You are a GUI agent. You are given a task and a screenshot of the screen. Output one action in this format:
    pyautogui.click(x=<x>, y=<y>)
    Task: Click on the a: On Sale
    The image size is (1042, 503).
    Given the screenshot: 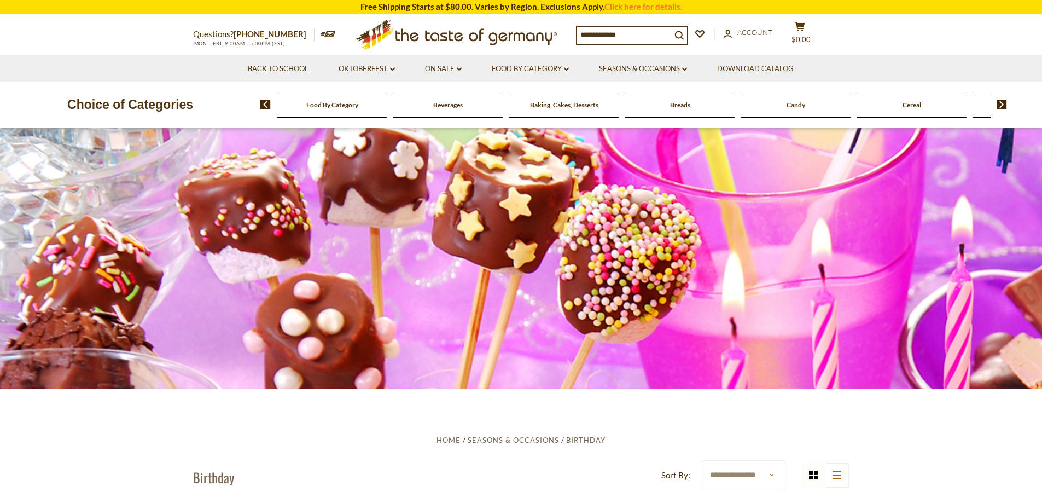 What is the action you would take?
    pyautogui.click(x=443, y=69)
    